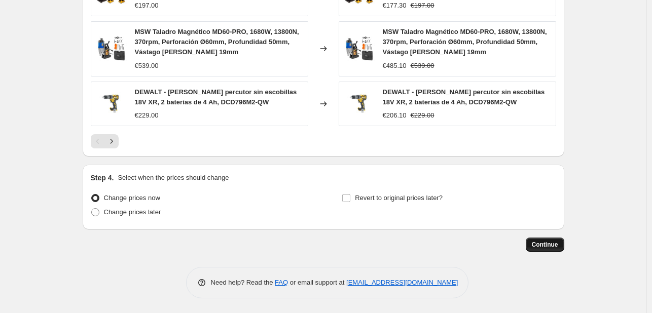 The width and height of the screenshot is (652, 313). Describe the element at coordinates (545, 245) in the screenshot. I see `span: Continue` at that location.